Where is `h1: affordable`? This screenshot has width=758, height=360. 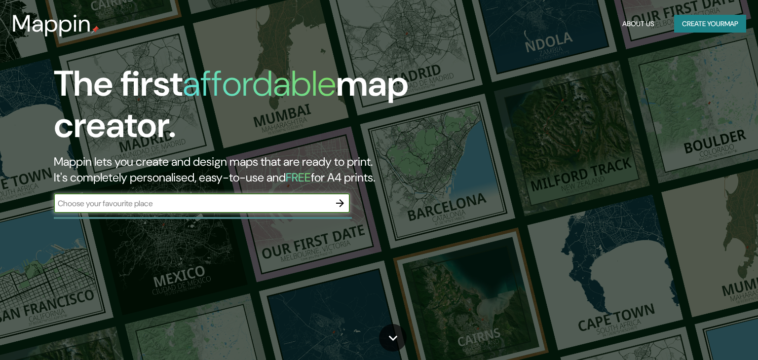 h1: affordable is located at coordinates (259, 83).